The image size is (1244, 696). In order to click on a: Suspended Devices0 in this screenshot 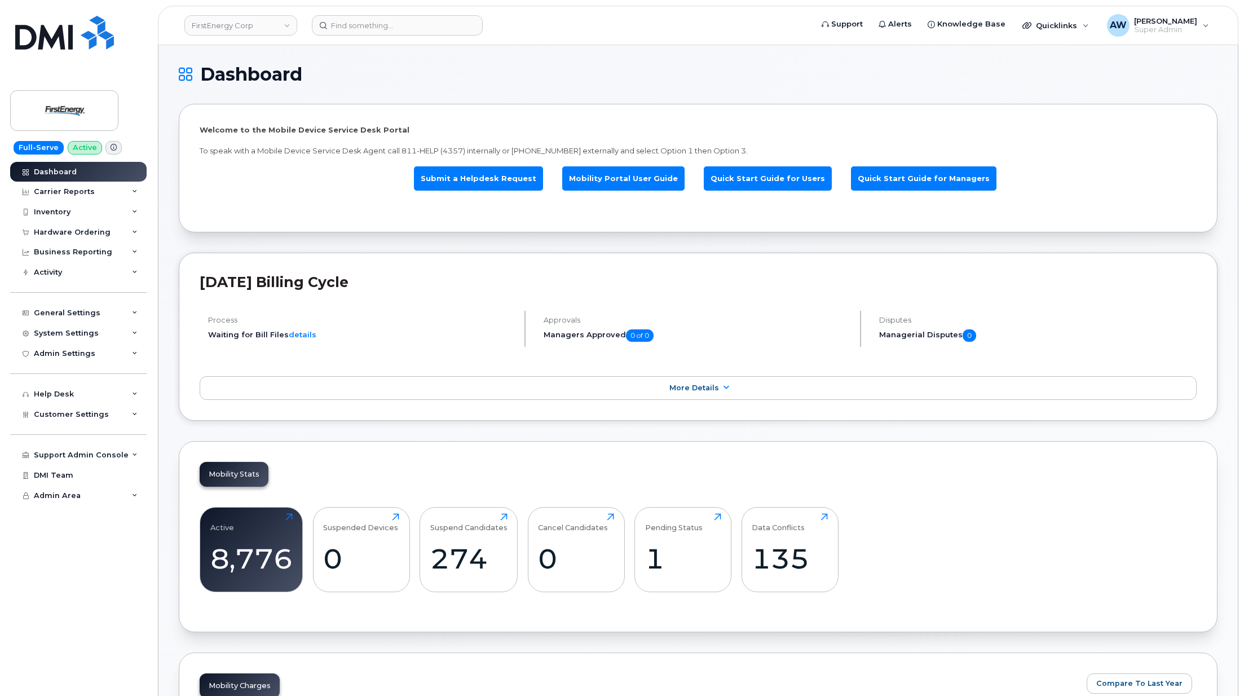, I will do `click(361, 549)`.